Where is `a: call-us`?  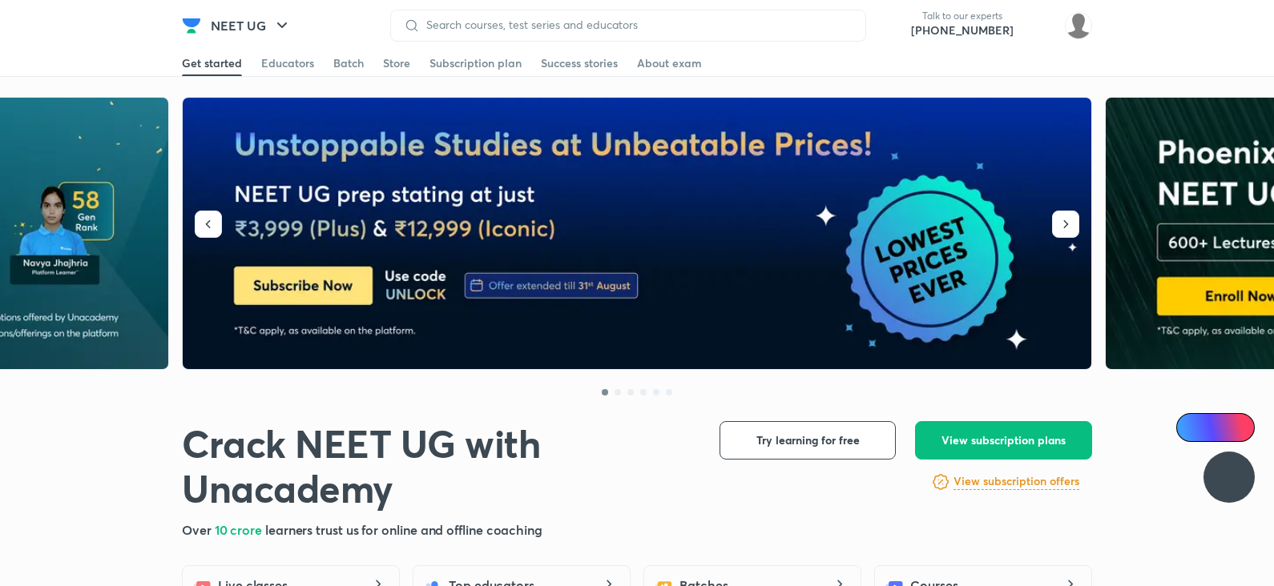
a: call-us is located at coordinates (895, 26).